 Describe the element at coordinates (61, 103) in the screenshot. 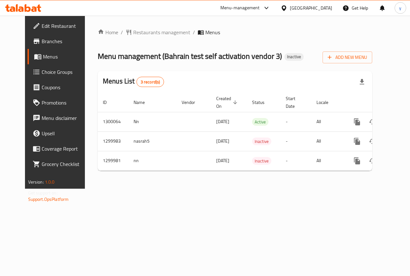

I see `a: Promotions` at that location.